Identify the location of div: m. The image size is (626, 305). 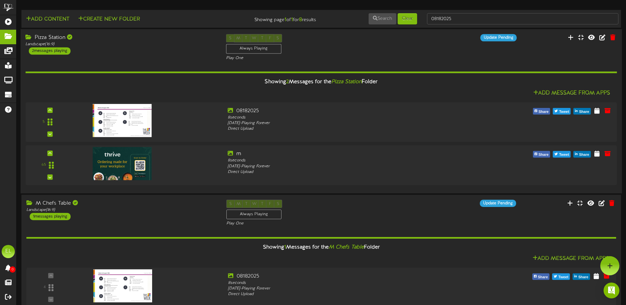
(346, 154).